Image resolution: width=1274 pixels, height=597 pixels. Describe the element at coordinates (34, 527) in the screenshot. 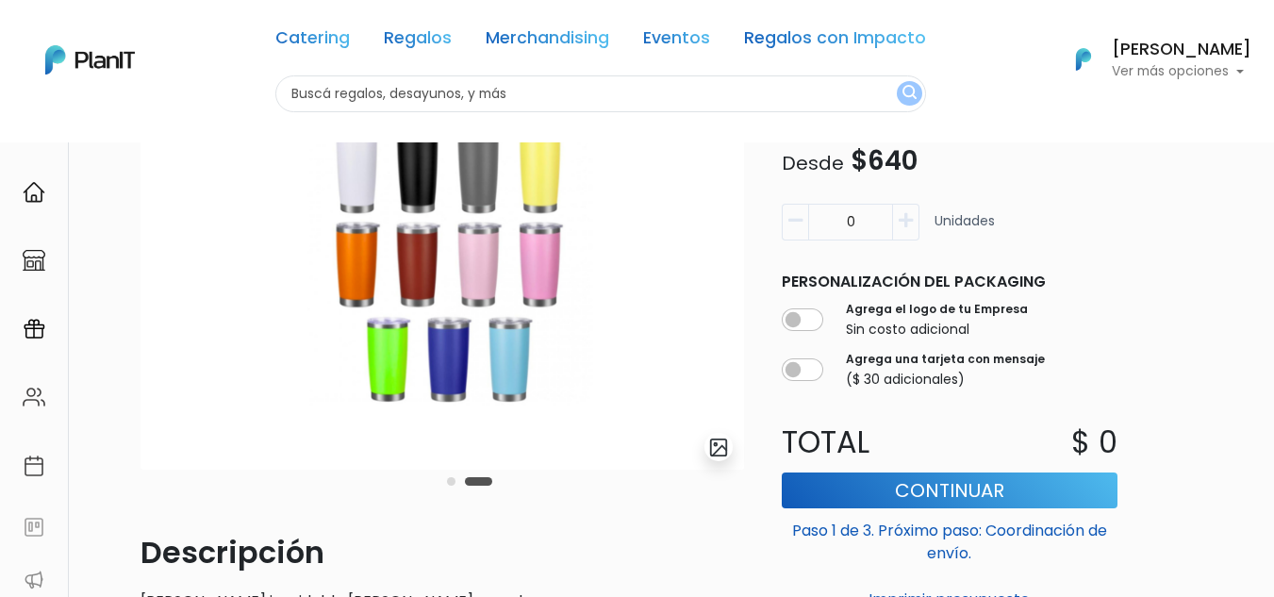

I see `img: feedback-78b5a0c8f98aac82b08bfc38622c3050aee476f2c9584af64705fc4e61158814.svg` at that location.